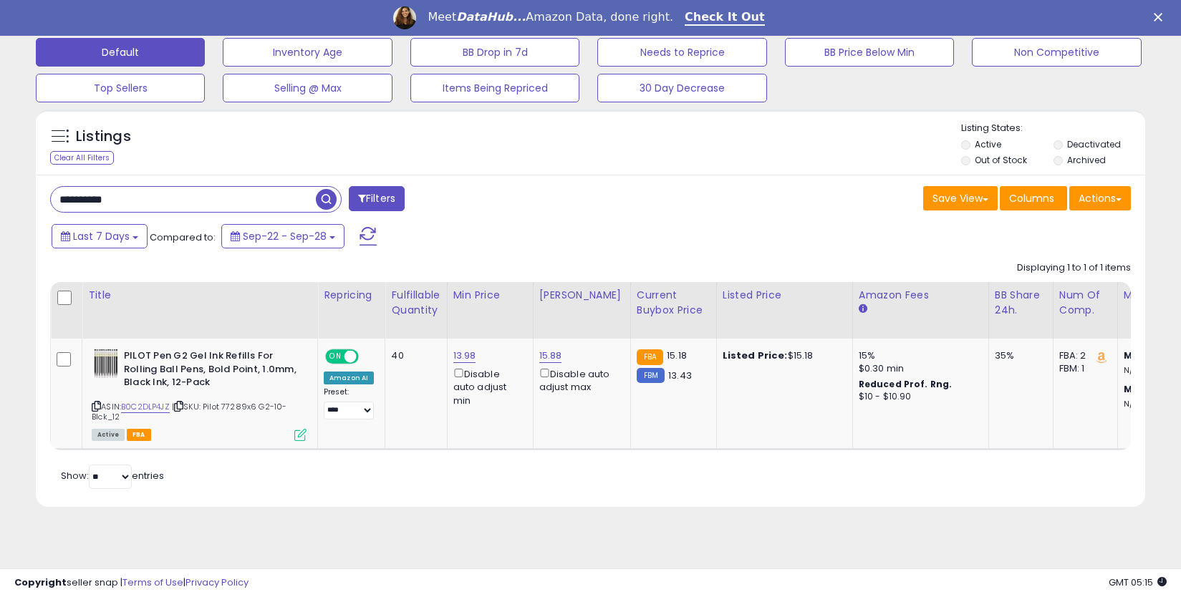 This screenshot has width=1181, height=597. What do you see at coordinates (677, 355) in the screenshot?
I see `span: 15.18` at bounding box center [677, 355].